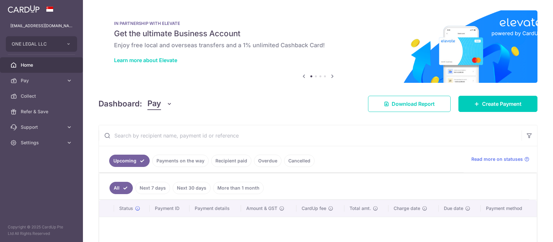 This screenshot has width=553, height=242. Describe the element at coordinates (500, 159) in the screenshot. I see `a: Read more on statuses` at that location.